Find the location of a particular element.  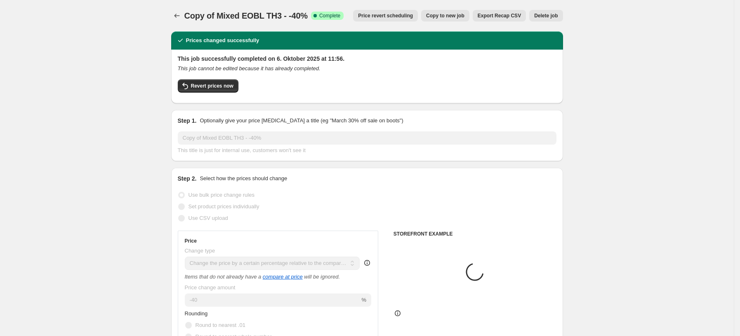

span: Price revert scheduling is located at coordinates (386, 16).